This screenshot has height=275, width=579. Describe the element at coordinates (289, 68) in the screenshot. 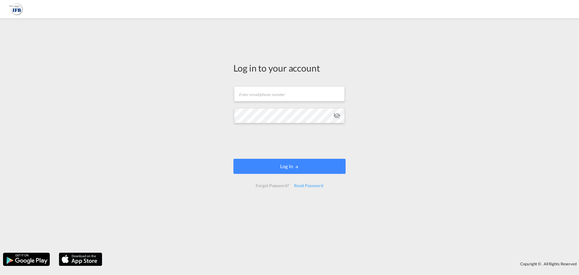

I see `div: Log in to your account` at that location.